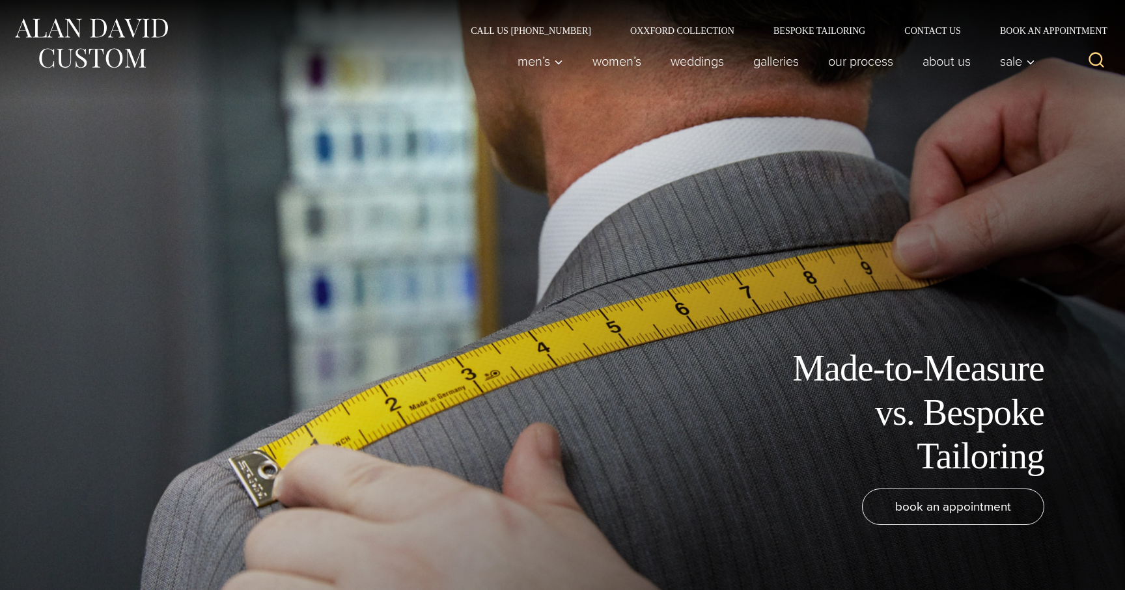  What do you see at coordinates (861, 61) in the screenshot?
I see `a: Our Process` at bounding box center [861, 61].